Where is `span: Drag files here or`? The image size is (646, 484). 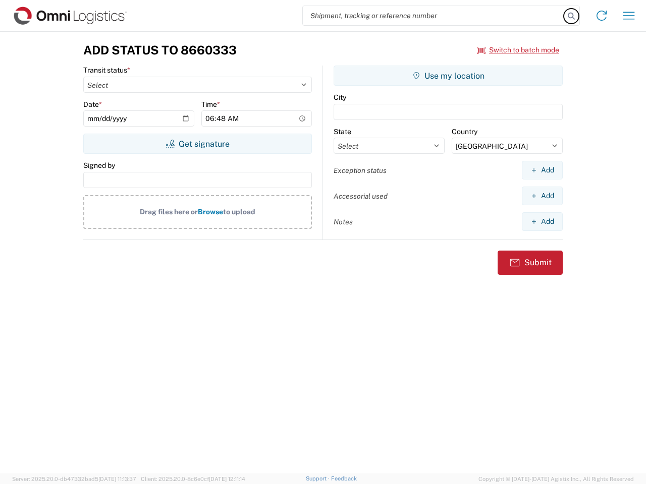
span: Drag files here or is located at coordinates (169, 212).